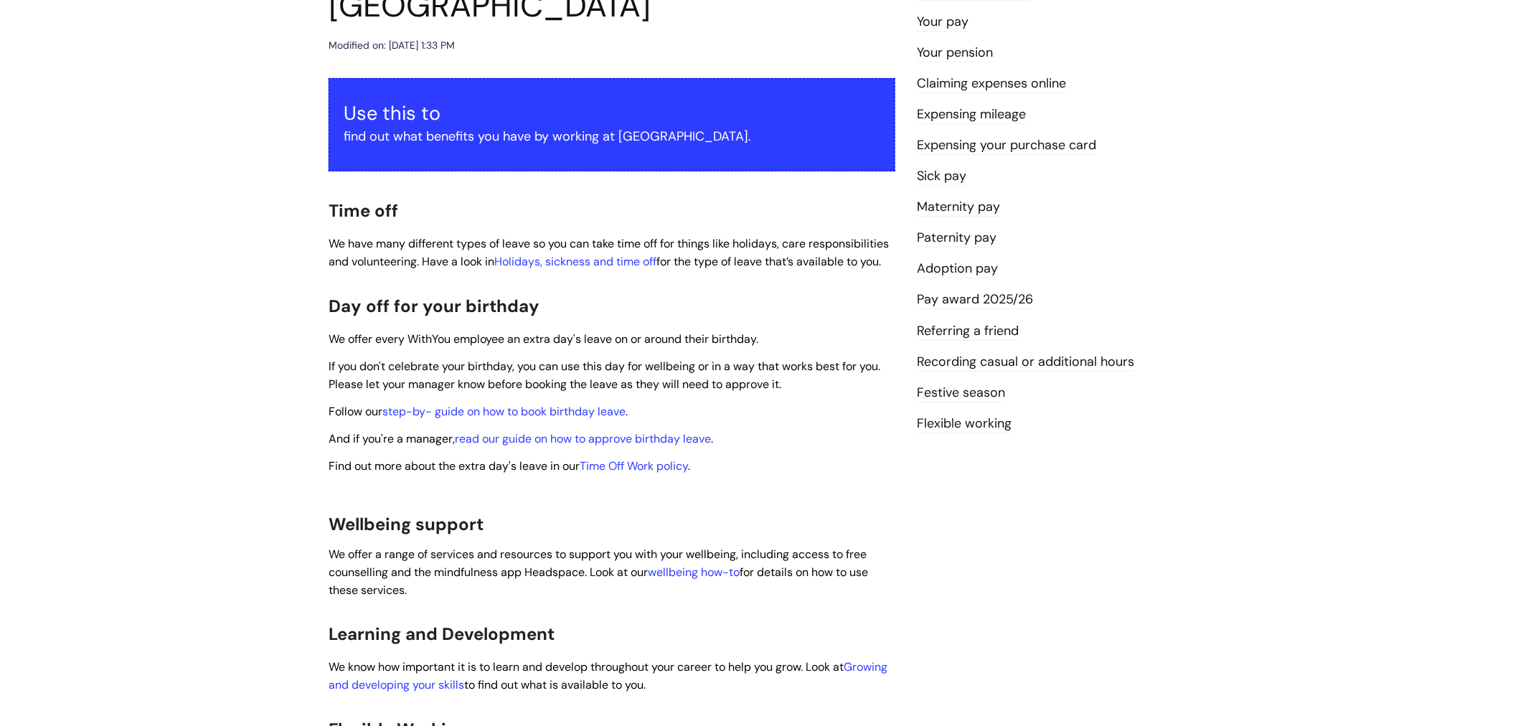 Image resolution: width=1518 pixels, height=726 pixels. What do you see at coordinates (1006, 146) in the screenshot?
I see `a: Expensing your purchase card` at bounding box center [1006, 146].